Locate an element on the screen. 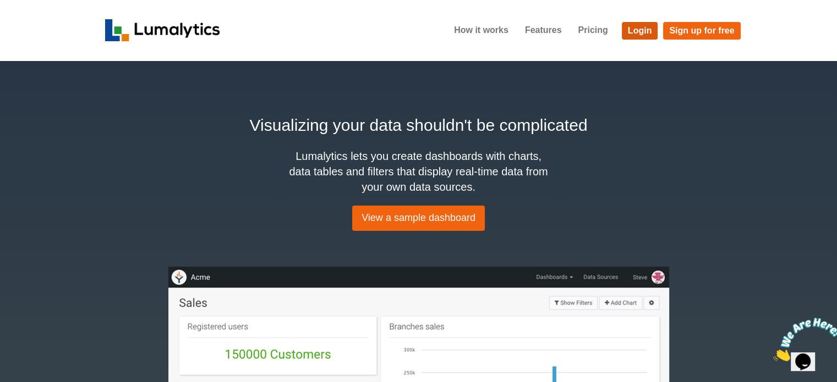  div: CloseChat attention grabber is located at coordinates (34, 26).